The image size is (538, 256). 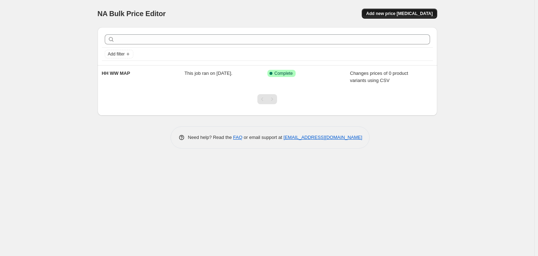 What do you see at coordinates (211, 137) in the screenshot?
I see `span: Need help? Read the` at bounding box center [211, 137].